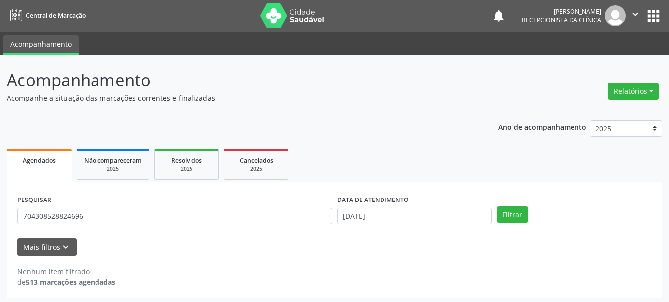 The height and width of the screenshot is (302, 669). I want to click on label: DATA DE ATENDIMENTO, so click(373, 200).